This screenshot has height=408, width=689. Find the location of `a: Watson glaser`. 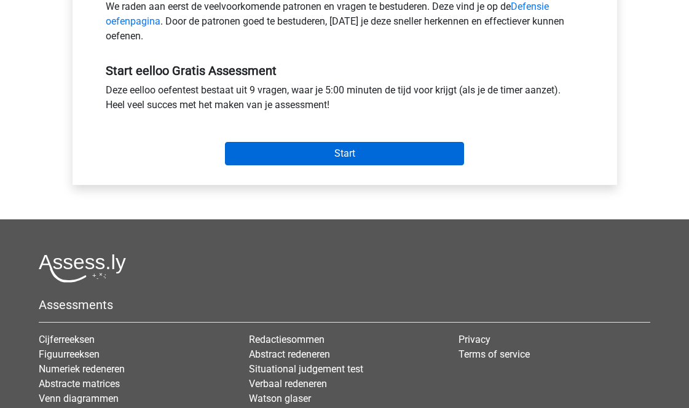

a: Watson glaser is located at coordinates (280, 399).